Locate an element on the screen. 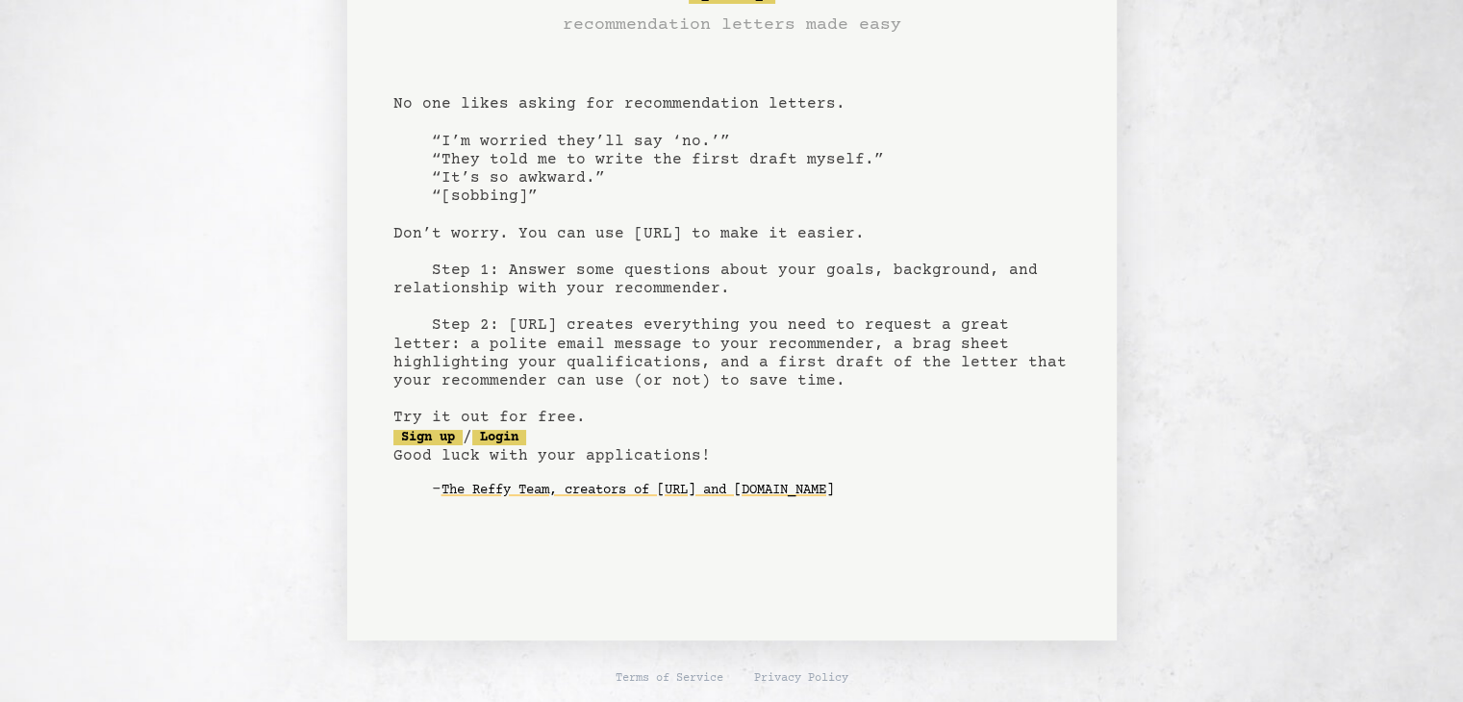 This screenshot has height=702, width=1463. a: Terms of Service is located at coordinates (670, 679).